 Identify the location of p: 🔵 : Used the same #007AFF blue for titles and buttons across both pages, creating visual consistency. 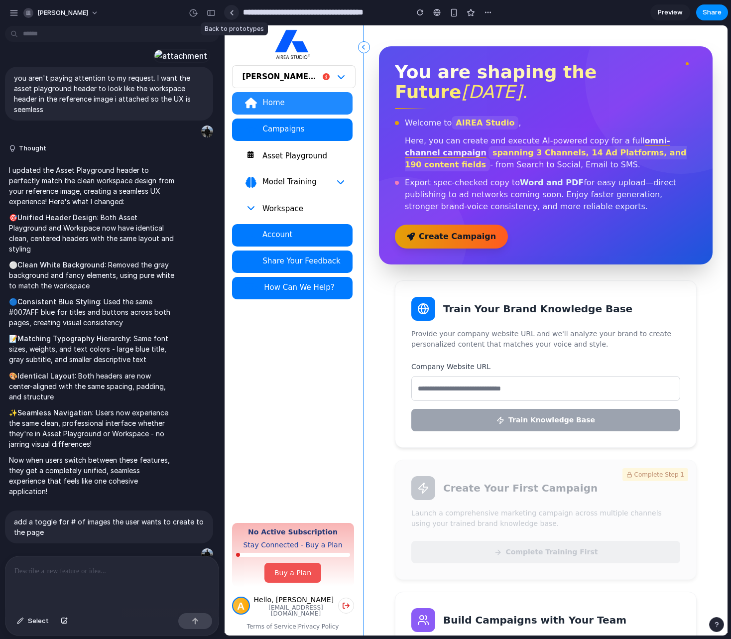
(92, 312).